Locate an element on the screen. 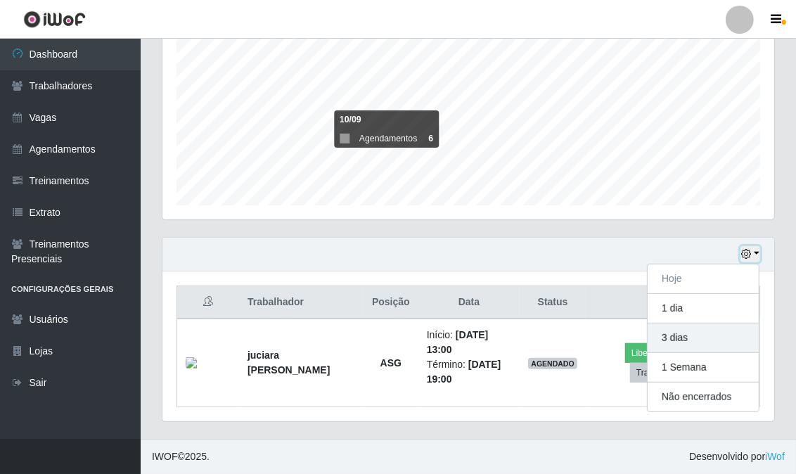 Image resolution: width=796 pixels, height=474 pixels. span: AGENDADO is located at coordinates (552, 363).